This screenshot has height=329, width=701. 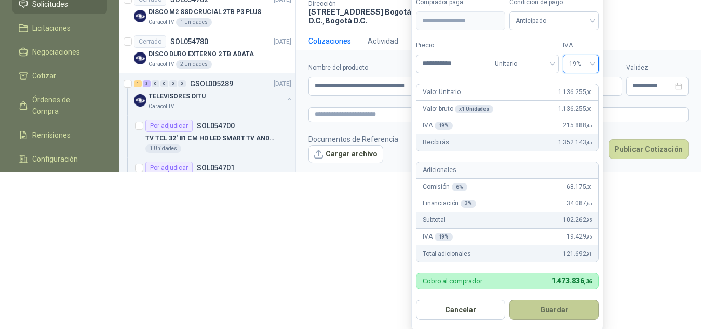 I want to click on span: ,30, so click(x=589, y=186).